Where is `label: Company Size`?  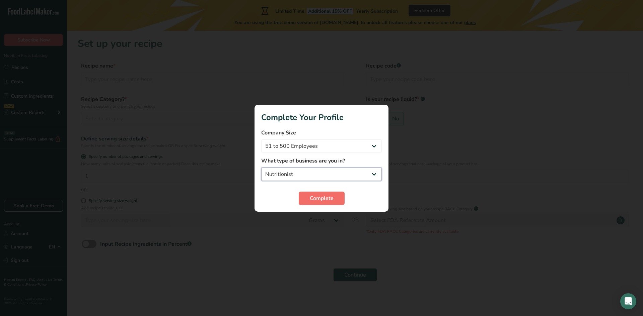
label: Company Size is located at coordinates (321, 133).